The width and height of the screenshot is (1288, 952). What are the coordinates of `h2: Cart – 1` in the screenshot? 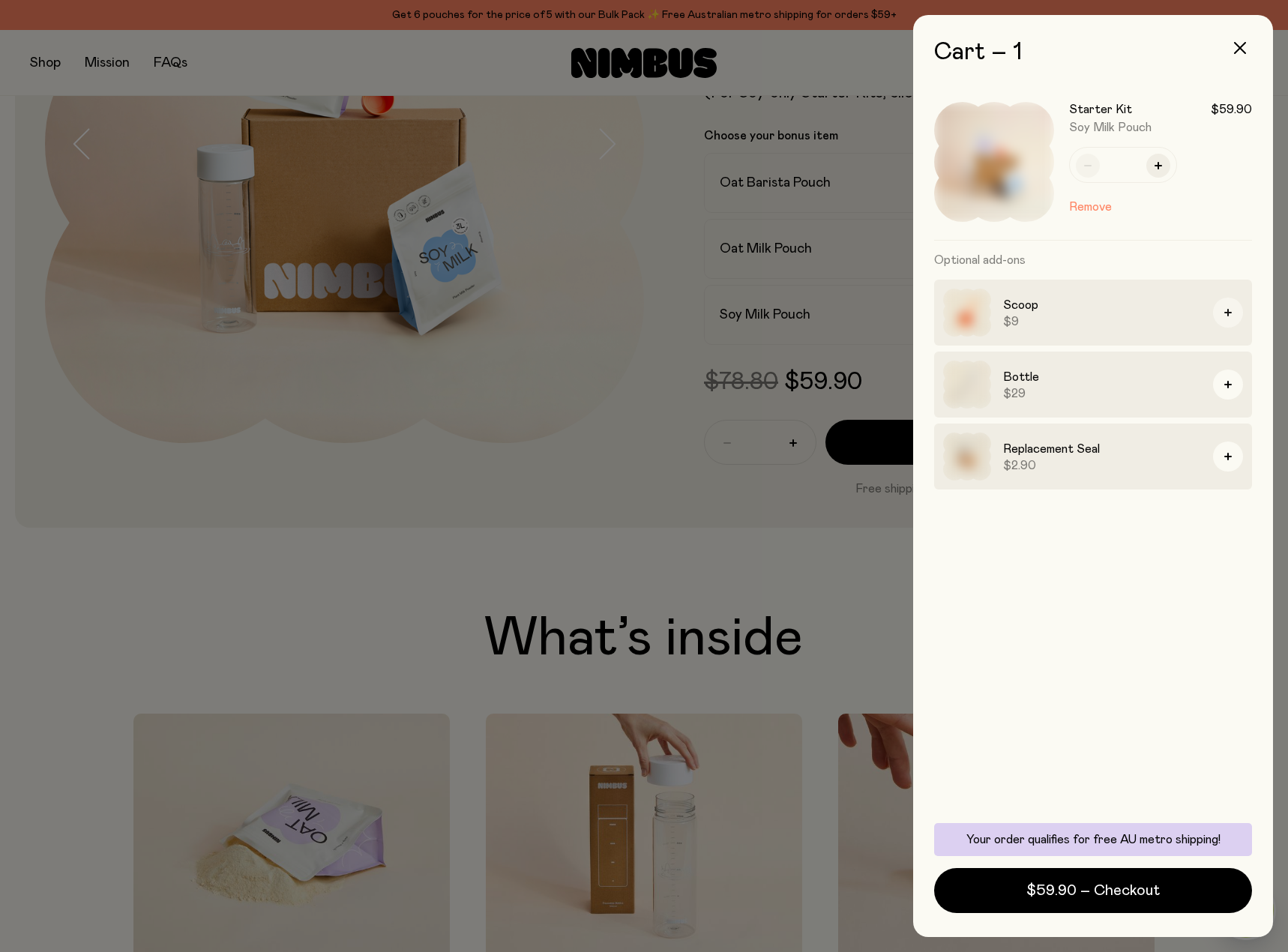 It's located at (1093, 53).